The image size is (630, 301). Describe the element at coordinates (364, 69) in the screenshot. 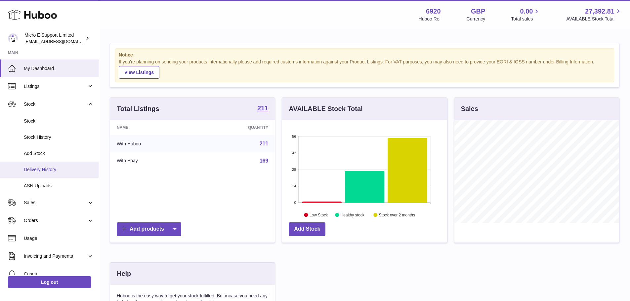

I see `div: If you're planning on sending your products internationally please add required customs informati...` at that location.